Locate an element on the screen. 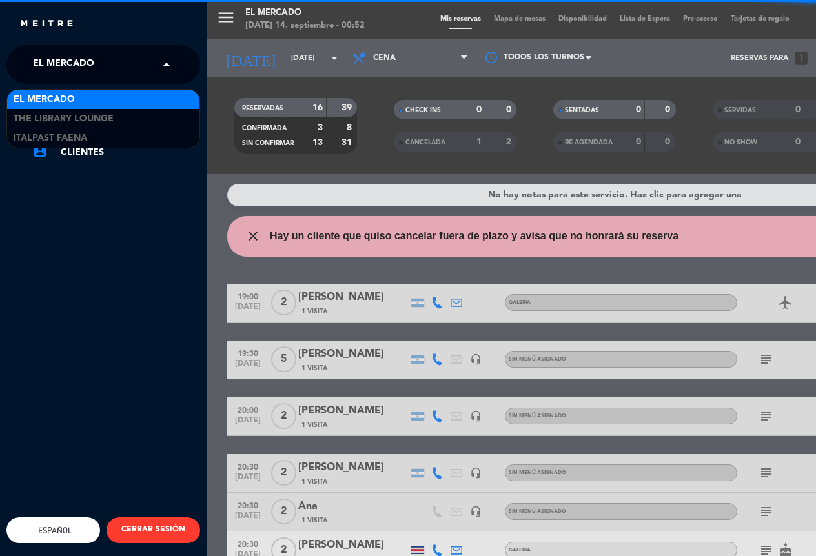 Image resolution: width=816 pixels, height=556 pixels. span: Italpast Faena is located at coordinates (50, 138).